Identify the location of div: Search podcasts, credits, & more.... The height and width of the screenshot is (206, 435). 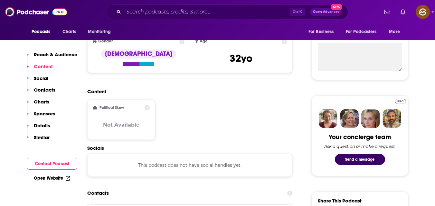
(227, 12).